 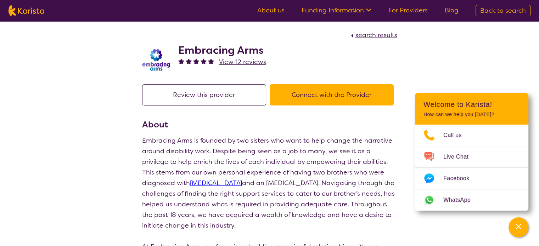 What do you see at coordinates (332, 95) in the screenshot?
I see `button: Connect with the Provider` at bounding box center [332, 95].